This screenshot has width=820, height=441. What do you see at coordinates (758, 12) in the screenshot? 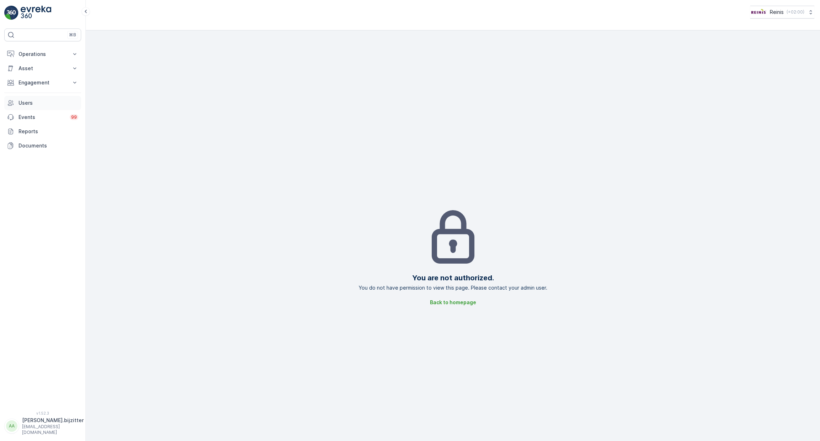
I see `img: Reinis-Logo-Vrijstaand_Tekengebied-1-copy2_aBO4n7j.png` at bounding box center [758, 12].